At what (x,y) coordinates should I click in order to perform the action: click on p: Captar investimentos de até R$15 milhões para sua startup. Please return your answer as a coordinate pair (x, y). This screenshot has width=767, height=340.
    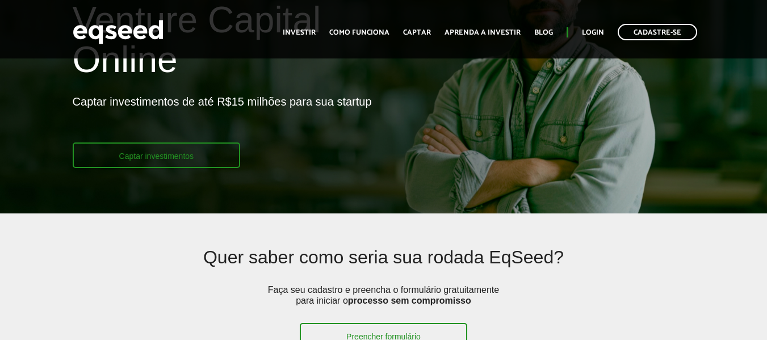
    Looking at the image, I should click on (222, 119).